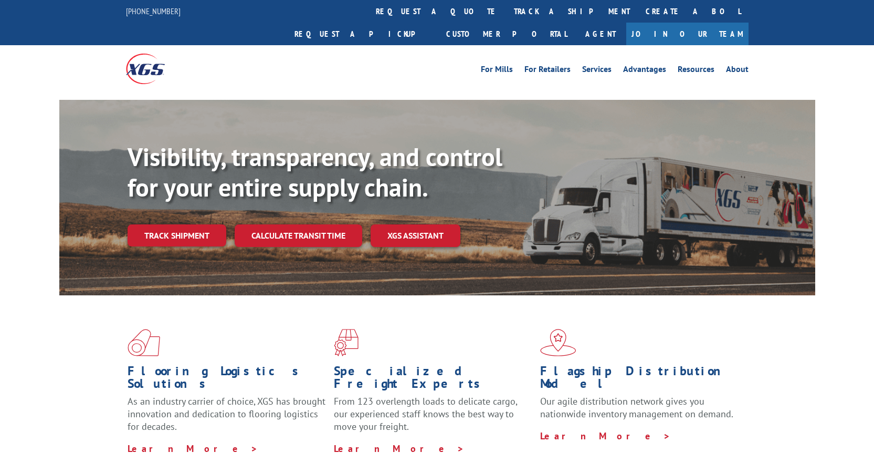 This screenshot has width=874, height=463. I want to click on a: Agent, so click(601, 34).